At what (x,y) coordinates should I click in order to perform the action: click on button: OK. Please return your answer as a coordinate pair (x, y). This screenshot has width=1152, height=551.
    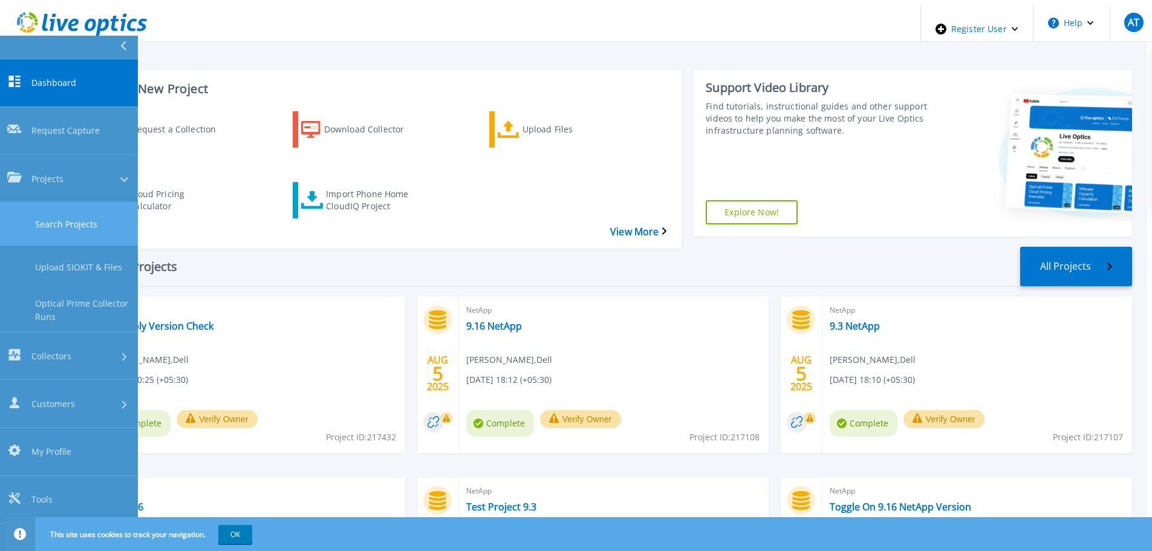
    Looking at the image, I should click on (235, 534).